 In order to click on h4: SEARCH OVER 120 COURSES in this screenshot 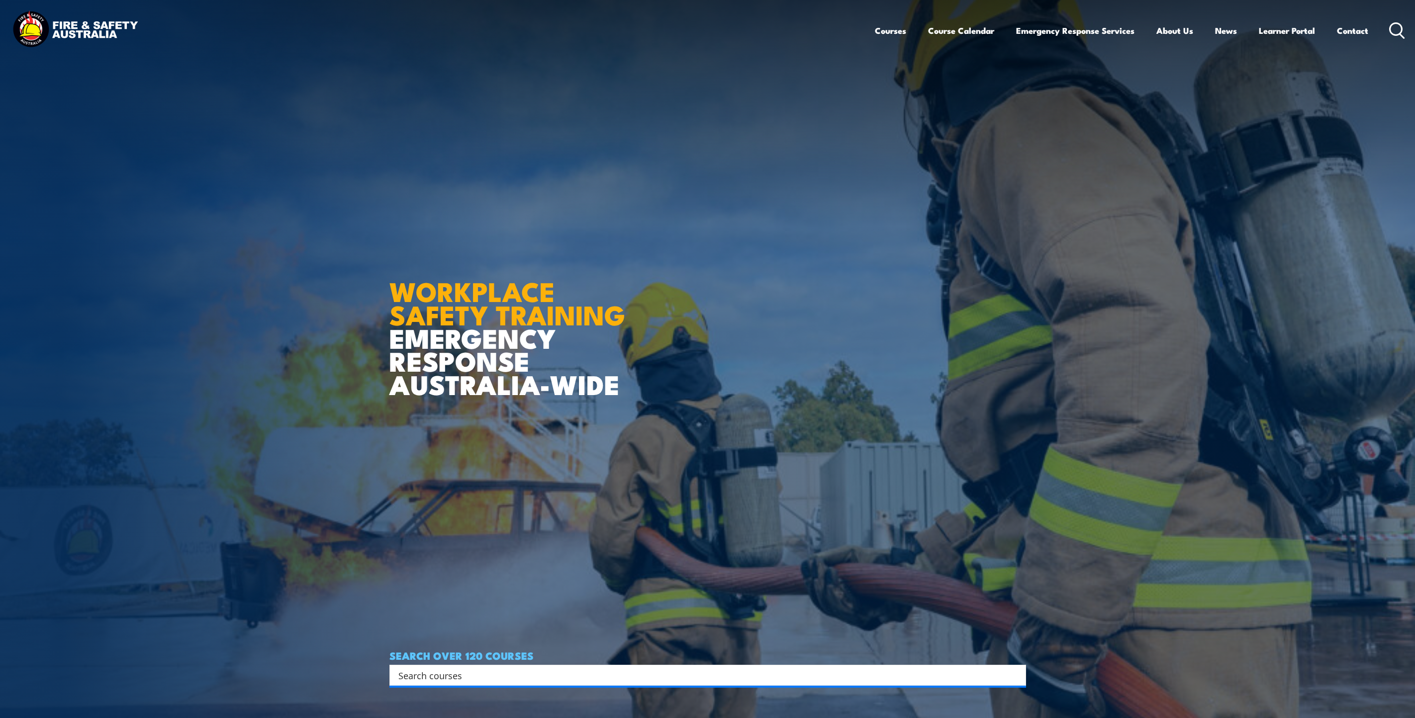, I will do `click(708, 655)`.